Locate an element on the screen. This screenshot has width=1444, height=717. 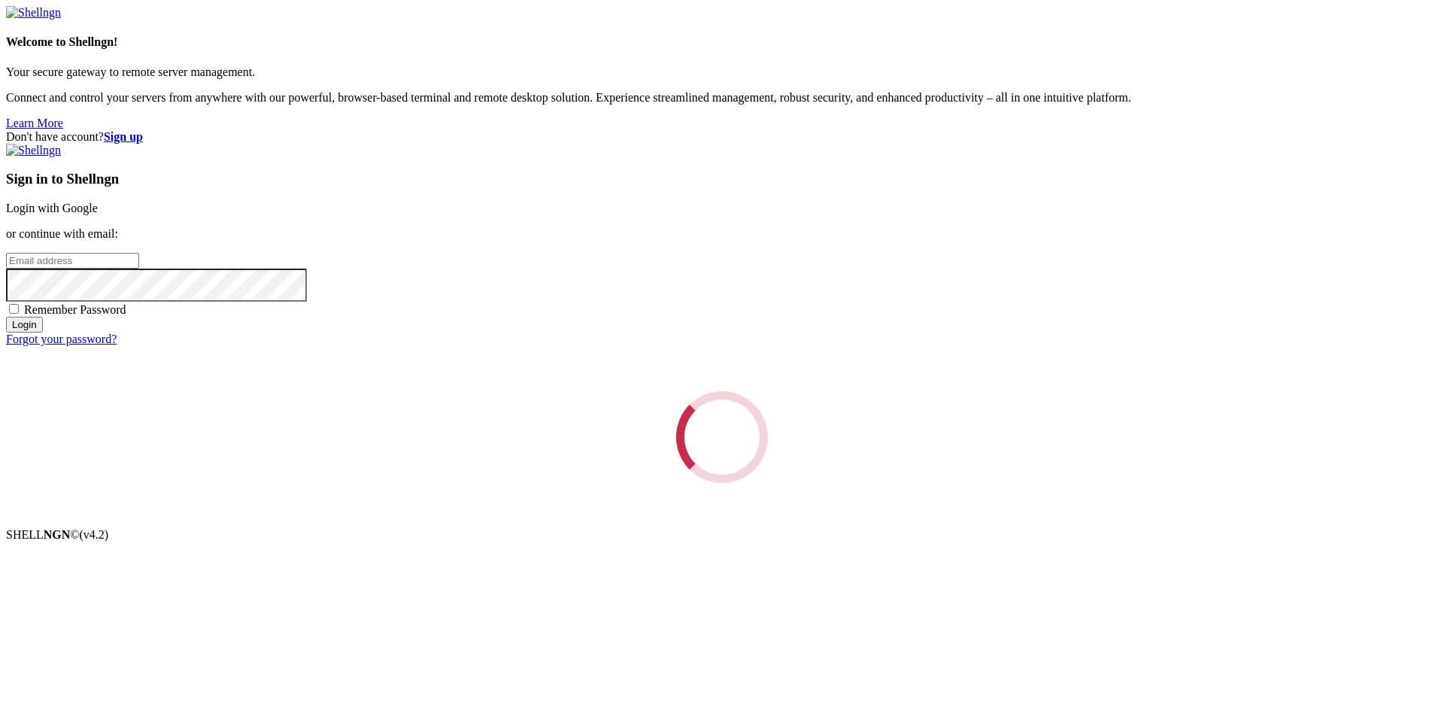
div: Loading... is located at coordinates (721, 436).